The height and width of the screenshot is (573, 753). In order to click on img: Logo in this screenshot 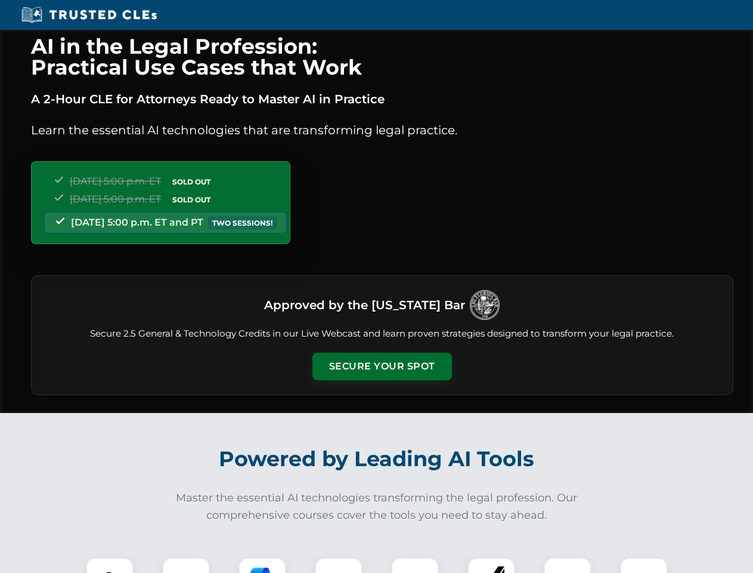, I will do `click(485, 305)`.